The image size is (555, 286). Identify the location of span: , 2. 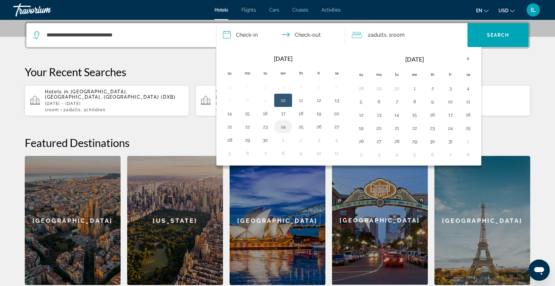
(93, 110).